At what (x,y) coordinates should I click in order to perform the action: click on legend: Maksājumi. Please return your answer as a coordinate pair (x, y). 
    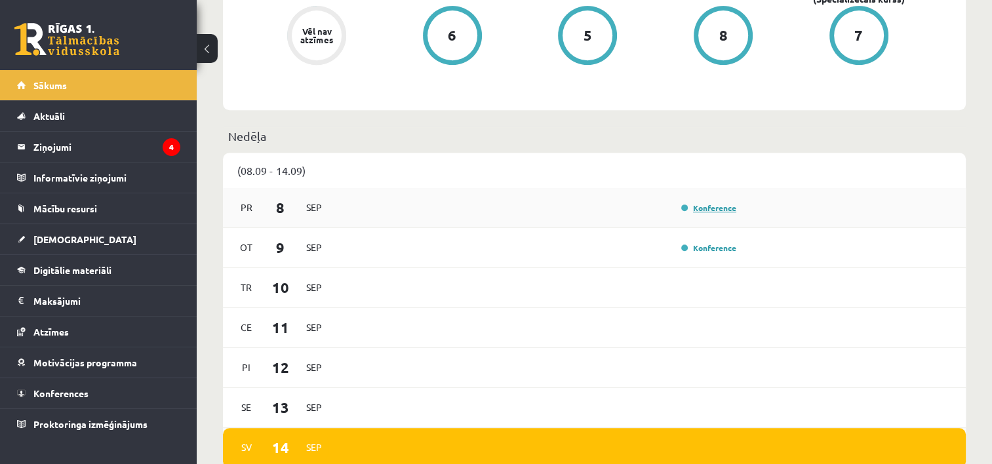
    Looking at the image, I should click on (107, 301).